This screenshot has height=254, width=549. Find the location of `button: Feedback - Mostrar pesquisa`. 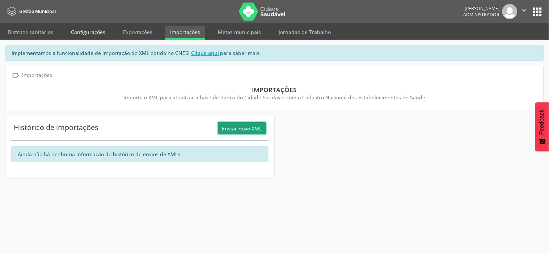

button: Feedback - Mostrar pesquisa is located at coordinates (542, 127).